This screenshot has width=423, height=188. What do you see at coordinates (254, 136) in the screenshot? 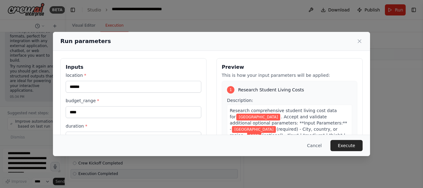
I see `span: Variable: budget_range` at bounding box center [254, 136].